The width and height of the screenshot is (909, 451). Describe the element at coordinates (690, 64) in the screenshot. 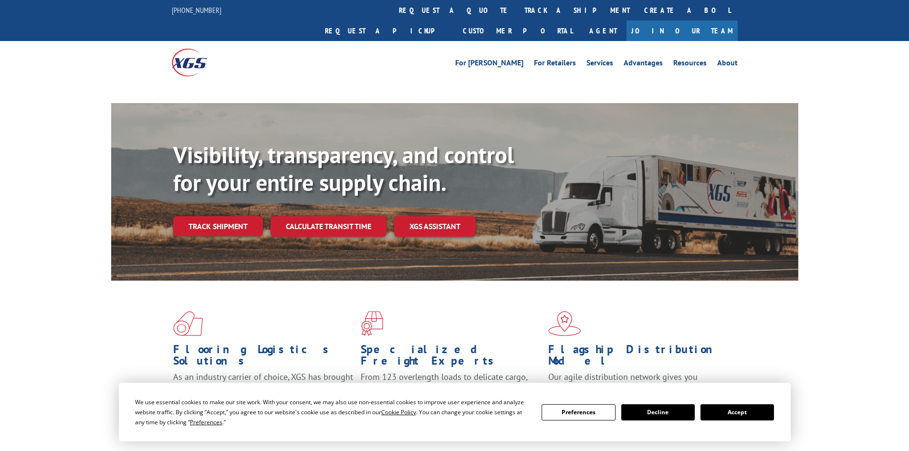

I see `a: Resources` at that location.